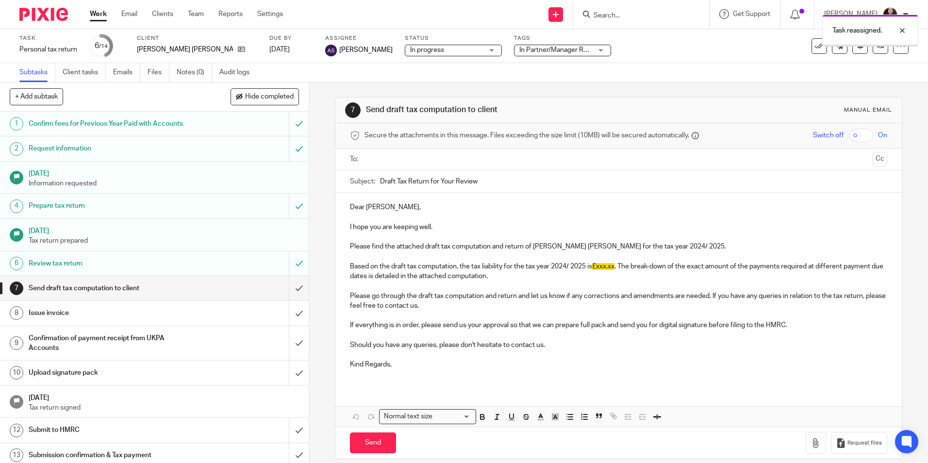  What do you see at coordinates (48, 50) in the screenshot?
I see `div: Personal tax return` at bounding box center [48, 50].